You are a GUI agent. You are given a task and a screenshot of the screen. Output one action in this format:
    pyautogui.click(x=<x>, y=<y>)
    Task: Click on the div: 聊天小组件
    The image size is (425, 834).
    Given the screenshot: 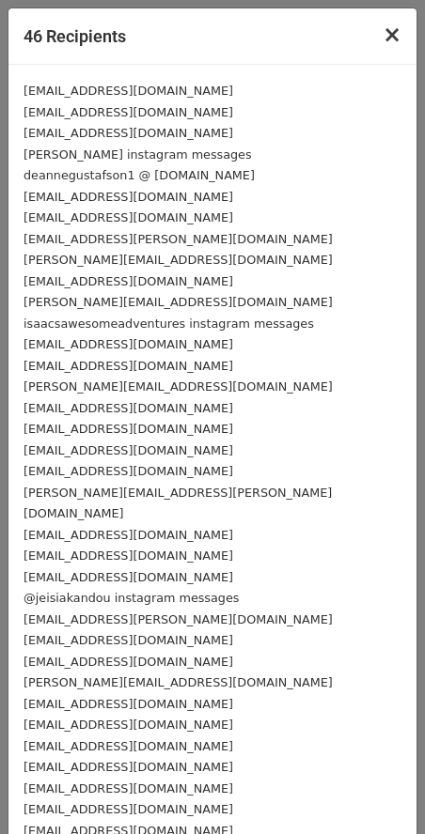 What is the action you would take?
    pyautogui.click(x=378, y=789)
    